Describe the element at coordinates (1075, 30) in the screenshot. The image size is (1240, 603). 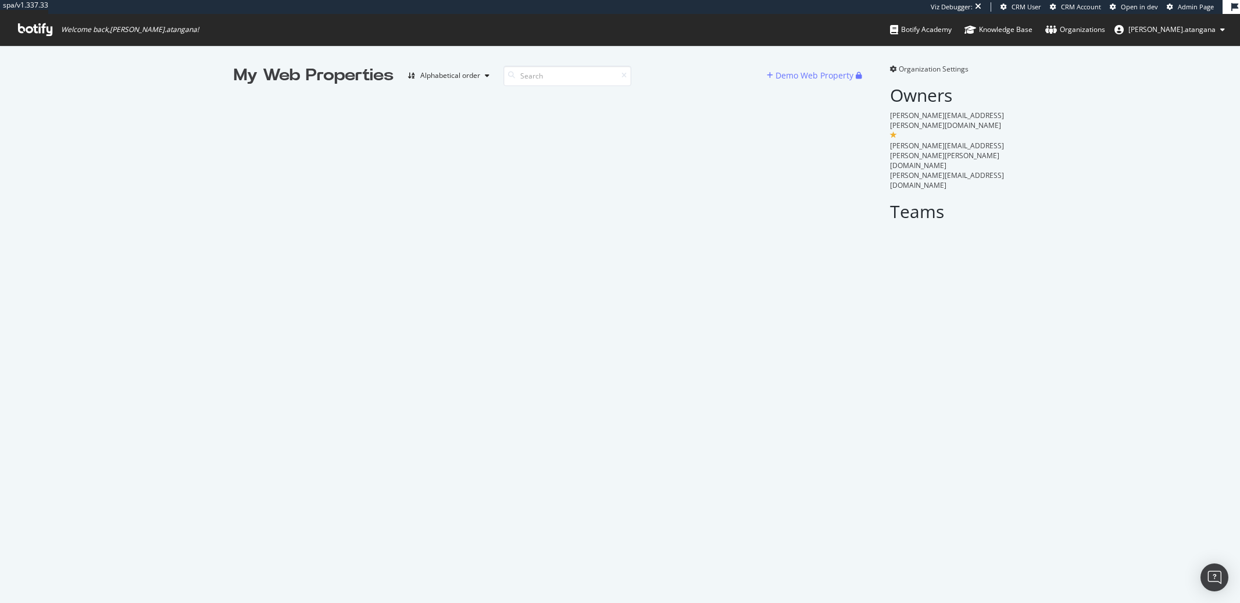
I see `div: Organizations` at that location.